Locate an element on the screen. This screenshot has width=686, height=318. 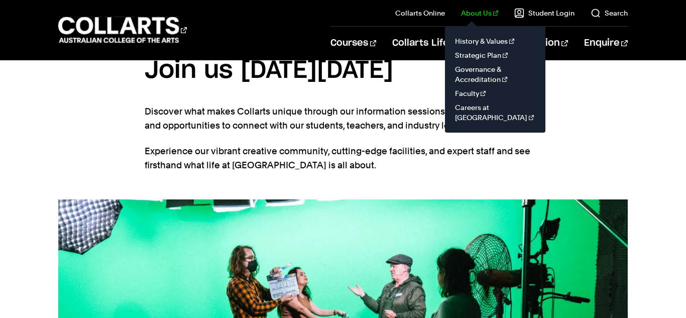
a: About Us is located at coordinates (479, 13).